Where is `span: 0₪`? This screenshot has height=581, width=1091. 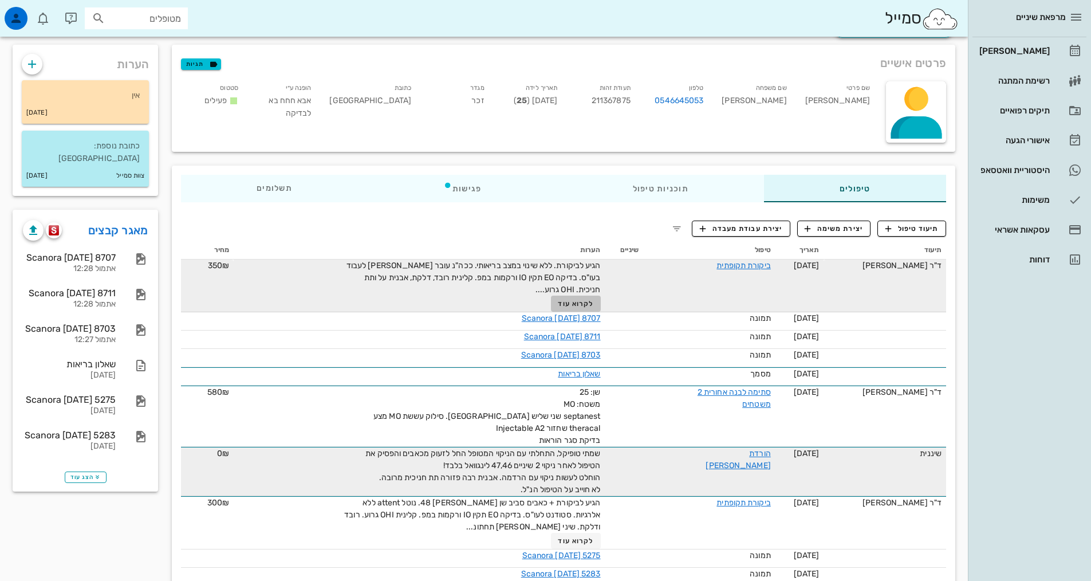
span: 0₪ is located at coordinates (223, 453).